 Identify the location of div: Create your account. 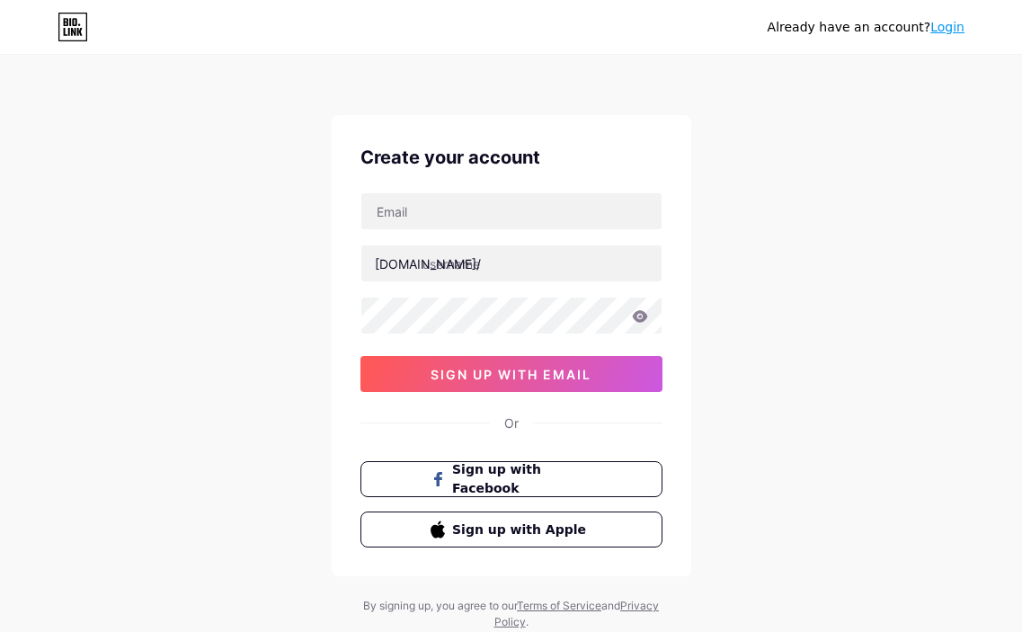
(512, 157).